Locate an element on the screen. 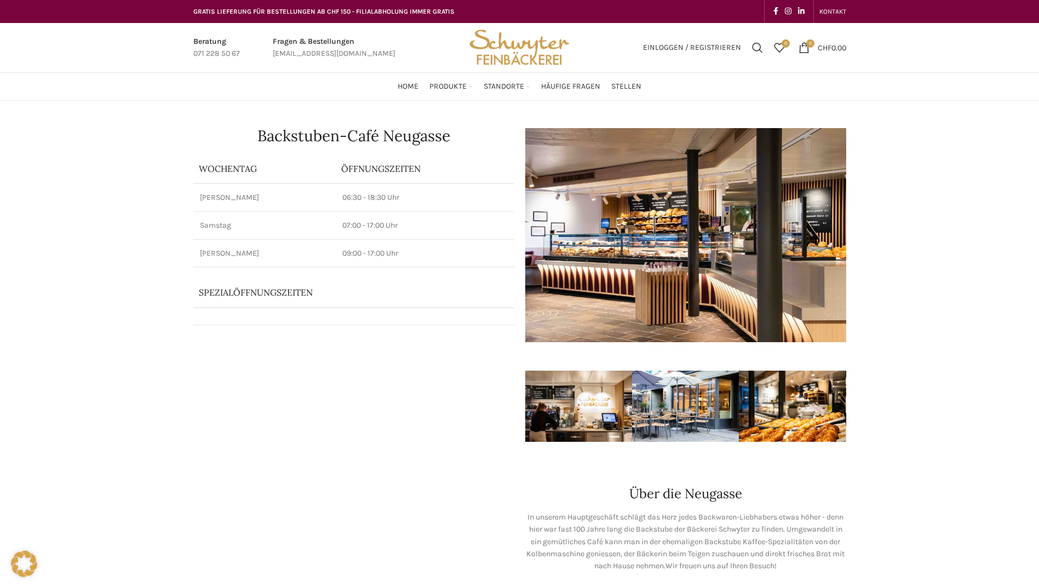 This screenshot has width=1039, height=588. p: Wochentag is located at coordinates (265, 169).